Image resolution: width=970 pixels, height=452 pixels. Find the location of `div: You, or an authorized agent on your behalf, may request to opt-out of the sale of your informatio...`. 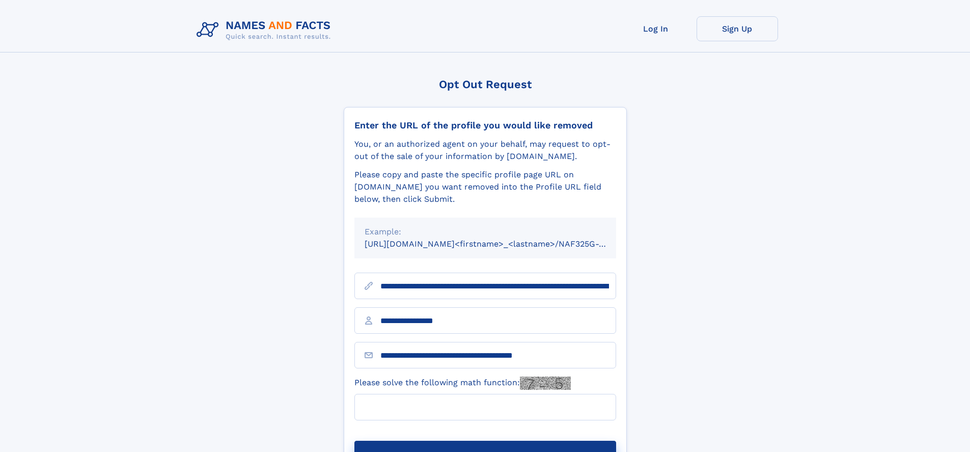

div: You, or an authorized agent on your behalf, may request to opt-out of the sale of your informatio... is located at coordinates (485, 150).